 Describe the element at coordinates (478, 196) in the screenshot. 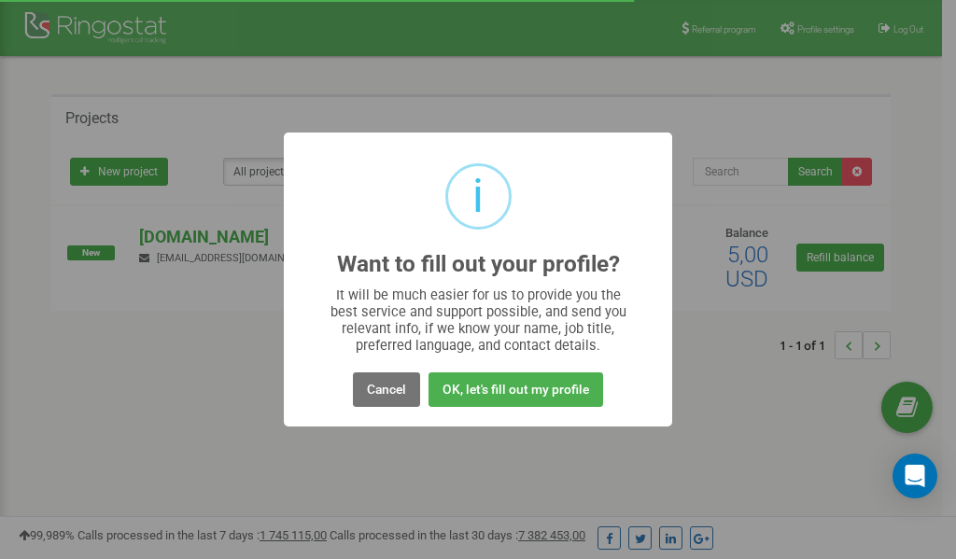

I see `div: i` at that location.